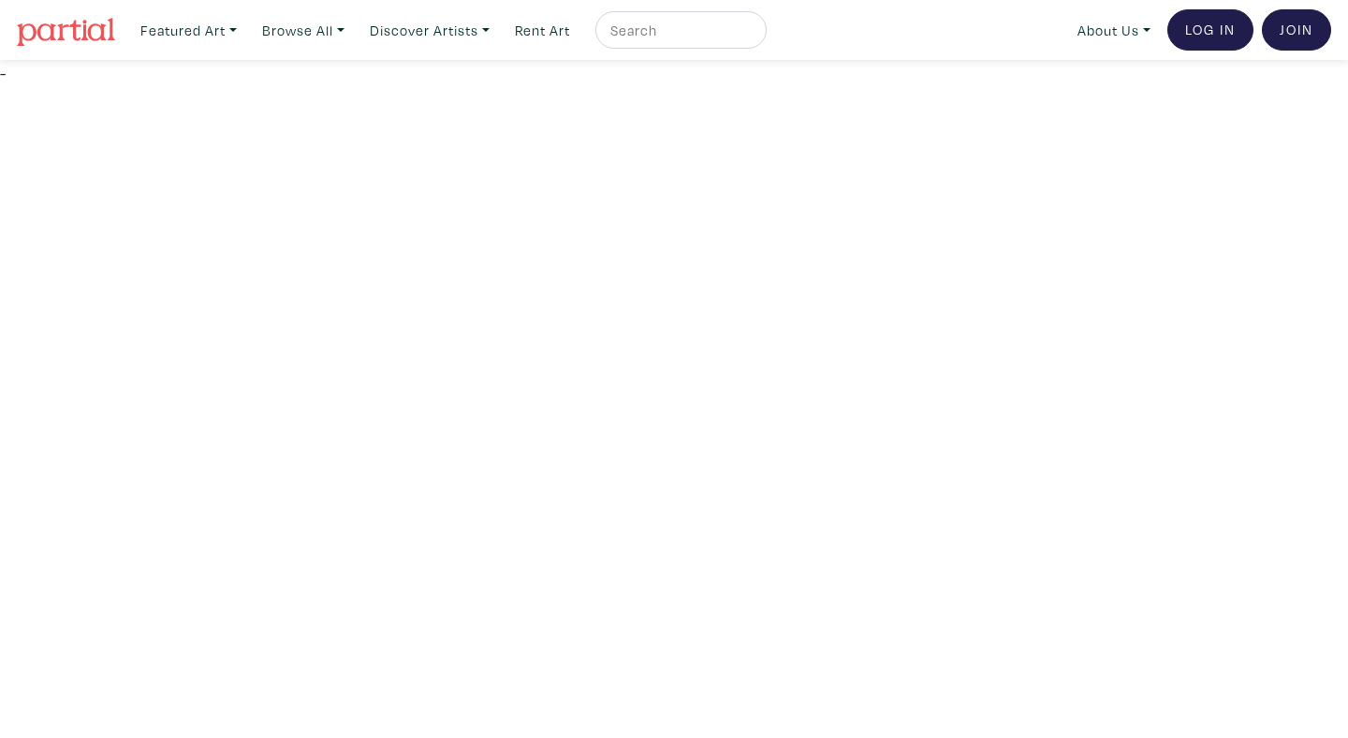  What do you see at coordinates (1297, 30) in the screenshot?
I see `a: Join` at bounding box center [1297, 30].